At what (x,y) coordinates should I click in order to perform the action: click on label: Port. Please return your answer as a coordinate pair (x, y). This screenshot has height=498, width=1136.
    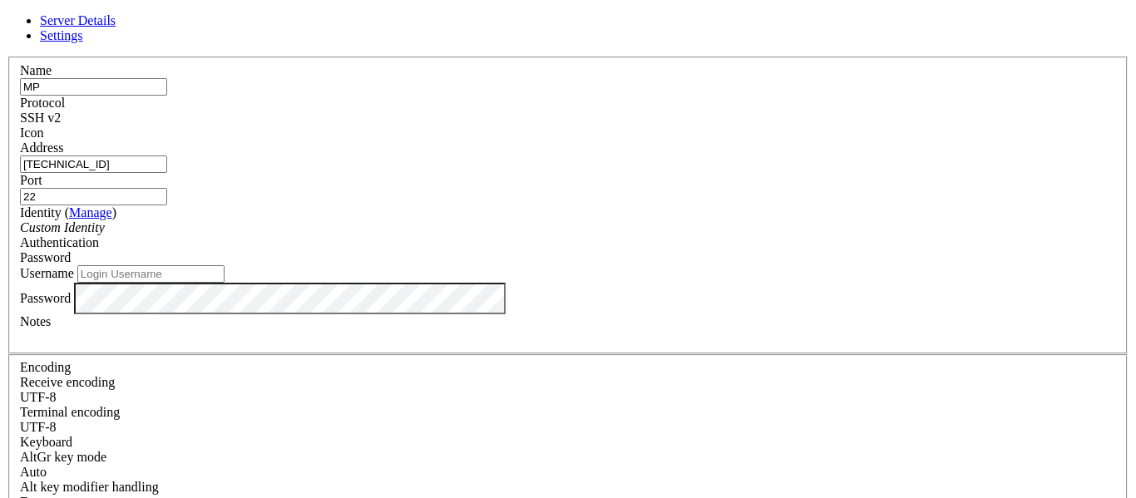
    Looking at the image, I should click on (31, 180).